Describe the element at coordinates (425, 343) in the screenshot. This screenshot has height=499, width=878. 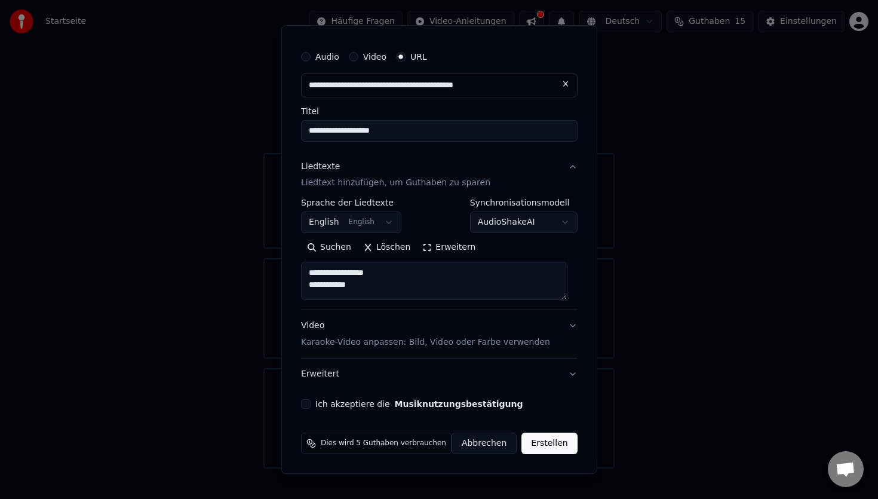
I see `p: Karaoke-Video anpassen: Bild, Video oder Farbe verwenden` at that location.